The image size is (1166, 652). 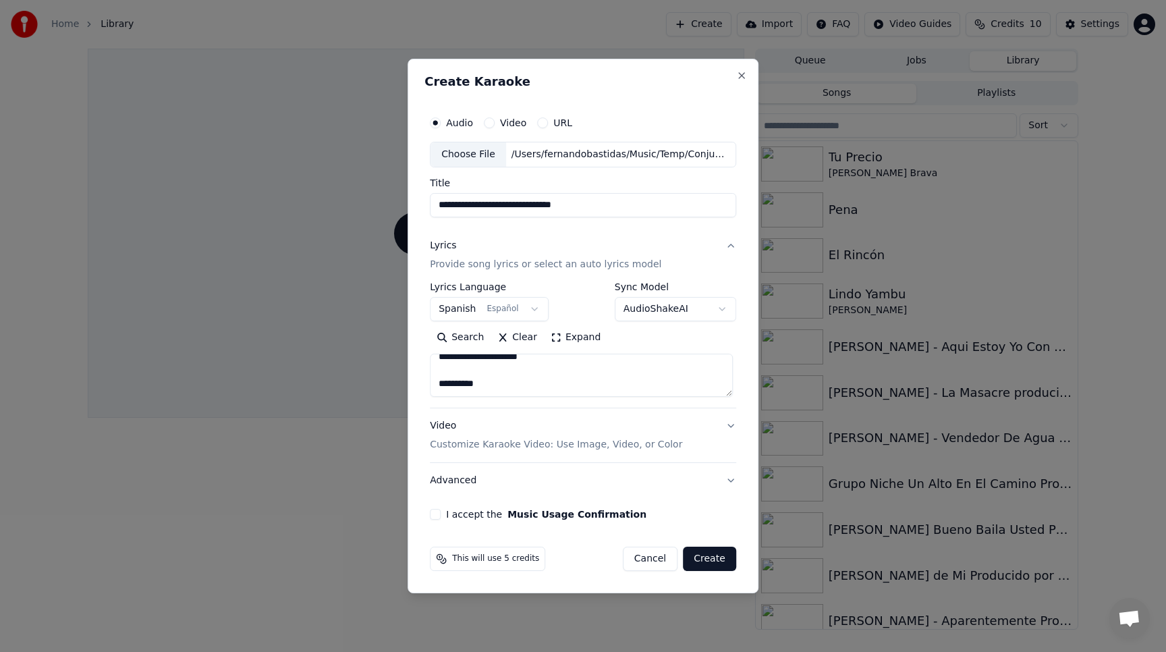 What do you see at coordinates (621, 155) in the screenshot?
I see `div: /Users/fernandobastidas/Music/Temp/Conjunto Candela - Me Imagino_REP.mp3` at bounding box center [621, 155].